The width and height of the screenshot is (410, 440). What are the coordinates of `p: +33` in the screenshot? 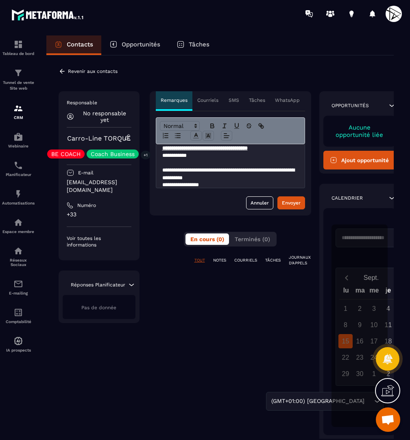 It's located at (99, 214).